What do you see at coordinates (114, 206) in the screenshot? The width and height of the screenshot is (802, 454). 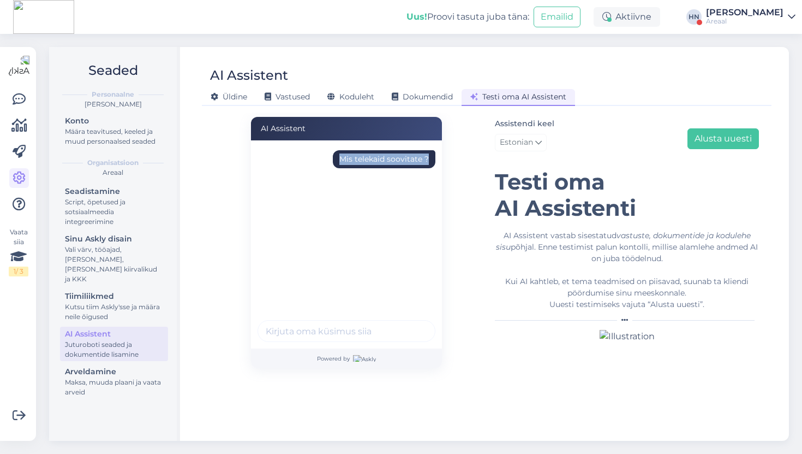 I see `a: SeadistamineScript, õpetused ja sotsiaalmeedia integreerimine` at bounding box center [114, 206].